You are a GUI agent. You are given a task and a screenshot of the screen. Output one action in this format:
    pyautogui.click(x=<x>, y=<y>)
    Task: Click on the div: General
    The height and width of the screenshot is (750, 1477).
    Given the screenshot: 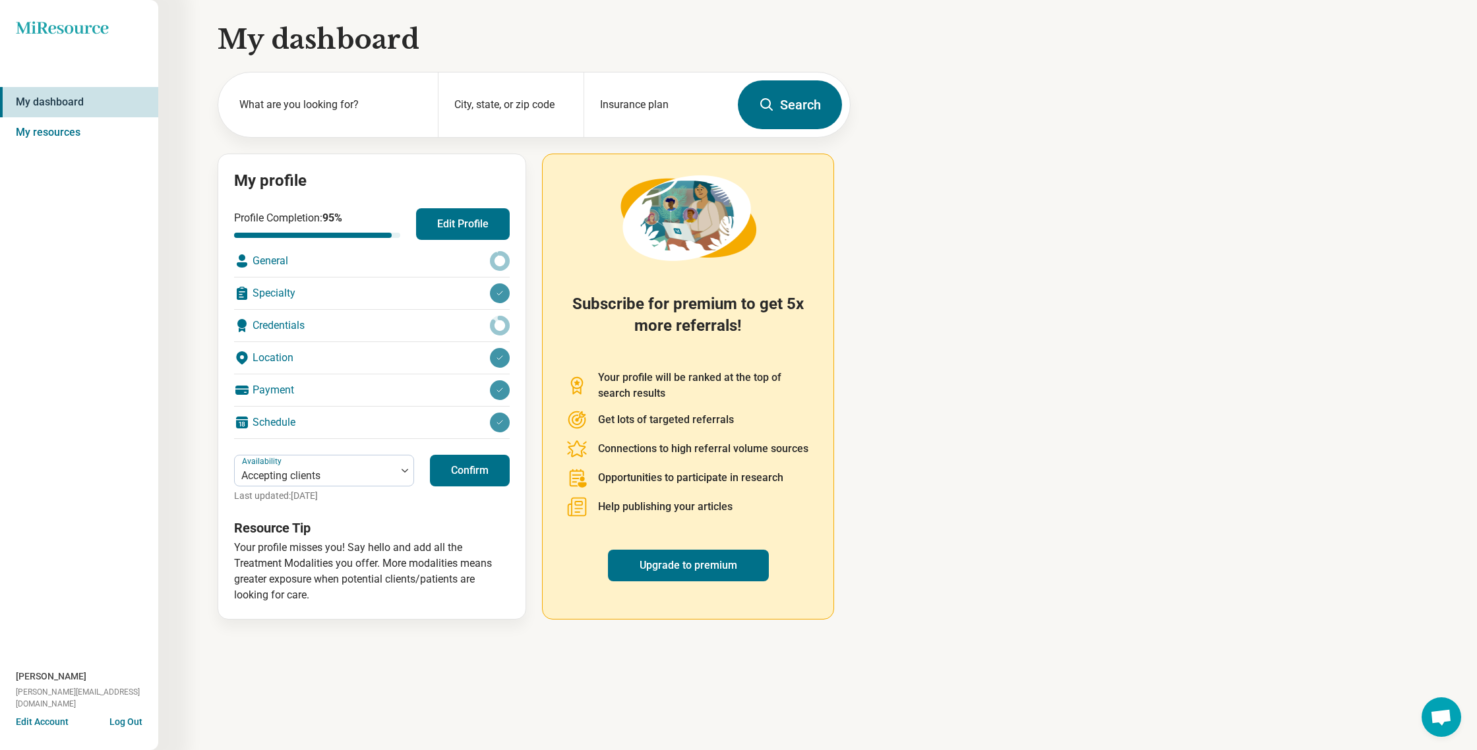 What is the action you would take?
    pyautogui.click(x=372, y=261)
    